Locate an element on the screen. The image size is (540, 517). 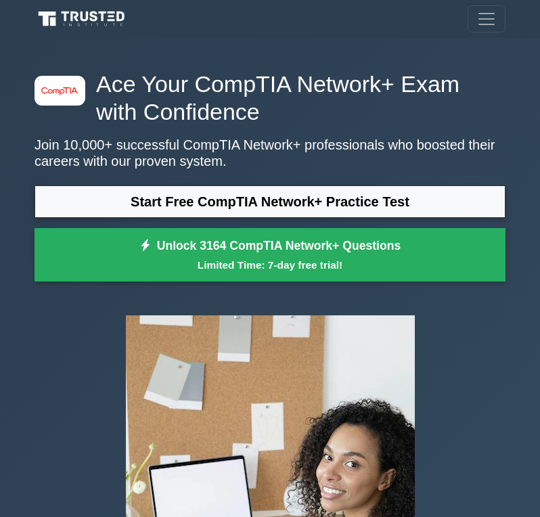
button: Toggle navigation is located at coordinates (487, 19).